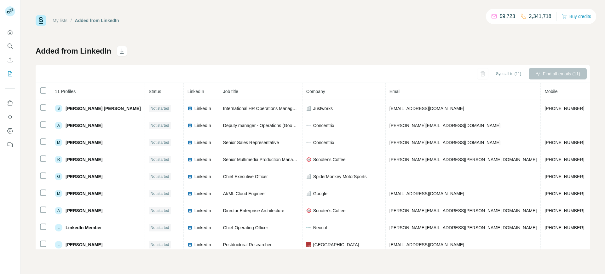 Image resolution: width=605 pixels, height=274 pixels. What do you see at coordinates (254, 210) in the screenshot?
I see `span: Director Enterprise Architecture` at bounding box center [254, 210].